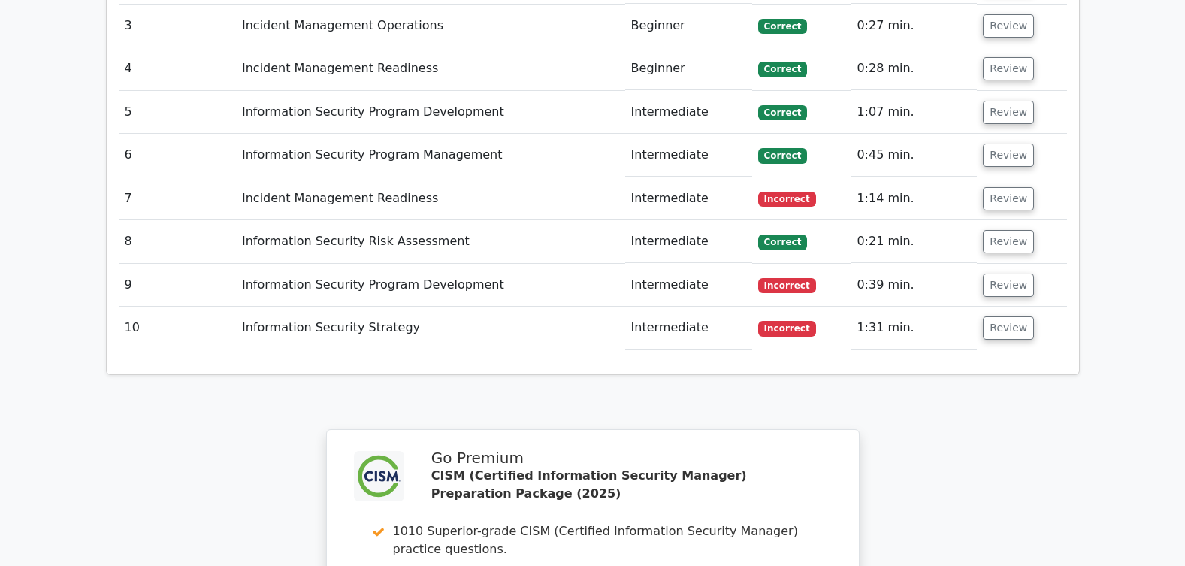  I want to click on td: 4, so click(177, 68).